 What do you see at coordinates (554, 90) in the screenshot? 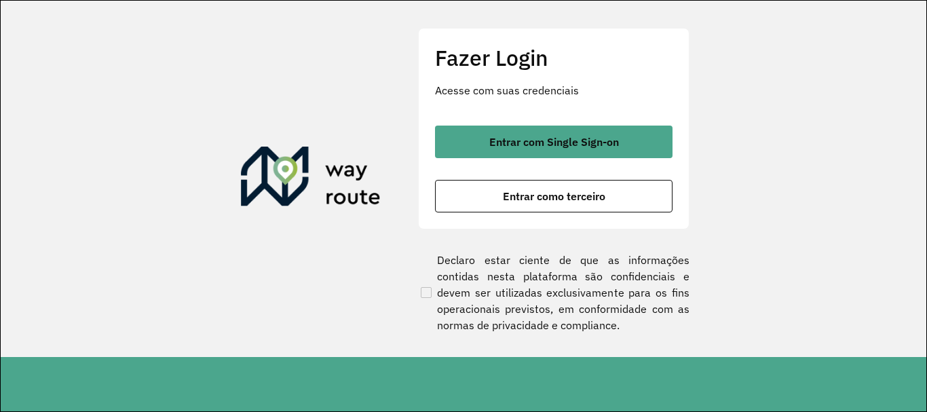
I see `p: Acesse com suas credenciais` at bounding box center [554, 90].